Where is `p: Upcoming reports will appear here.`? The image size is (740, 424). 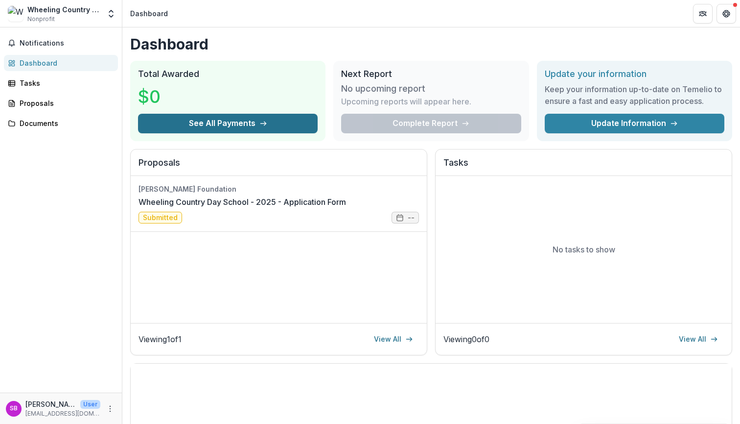
p: Upcoming reports will appear here. is located at coordinates (406, 101).